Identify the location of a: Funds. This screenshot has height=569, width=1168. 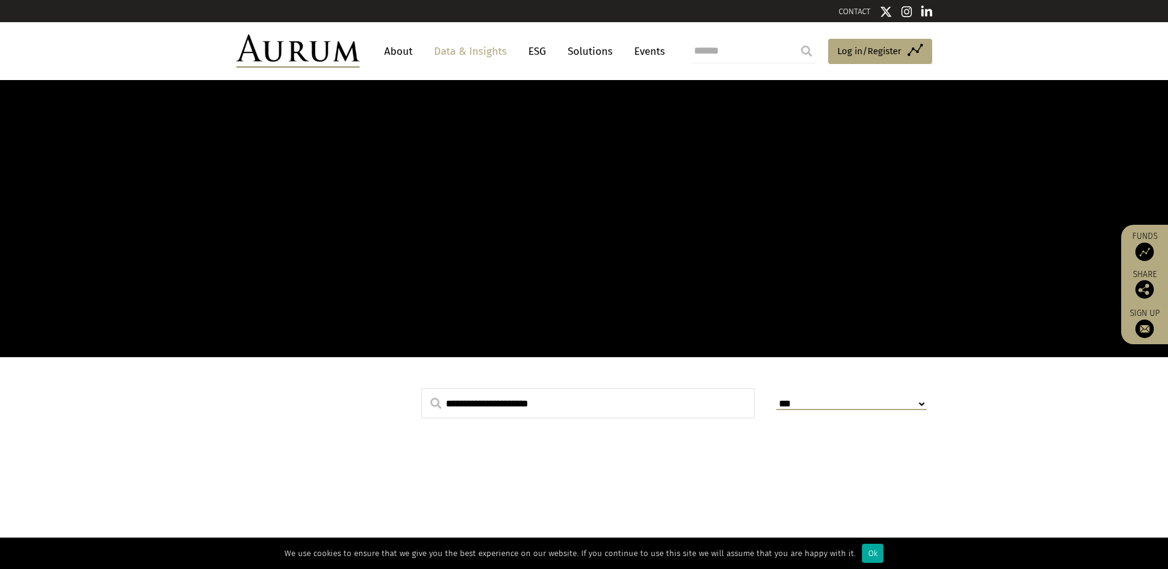
(1144, 246).